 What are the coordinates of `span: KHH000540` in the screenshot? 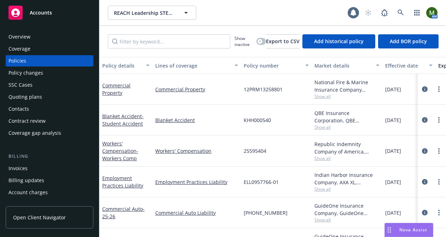 It's located at (257, 120).